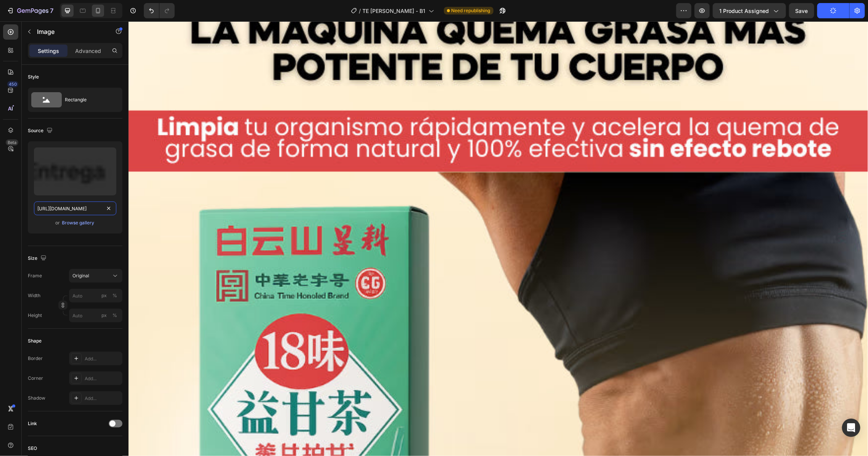 This screenshot has height=456, width=868. What do you see at coordinates (34, 296) in the screenshot?
I see `label: Width` at bounding box center [34, 296].